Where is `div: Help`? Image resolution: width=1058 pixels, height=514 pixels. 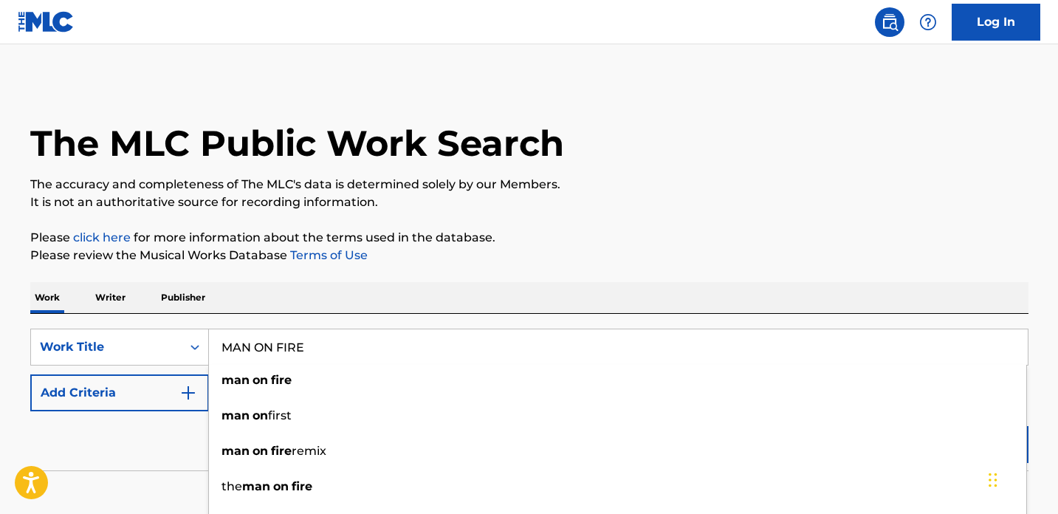
div: Help is located at coordinates (928, 22).